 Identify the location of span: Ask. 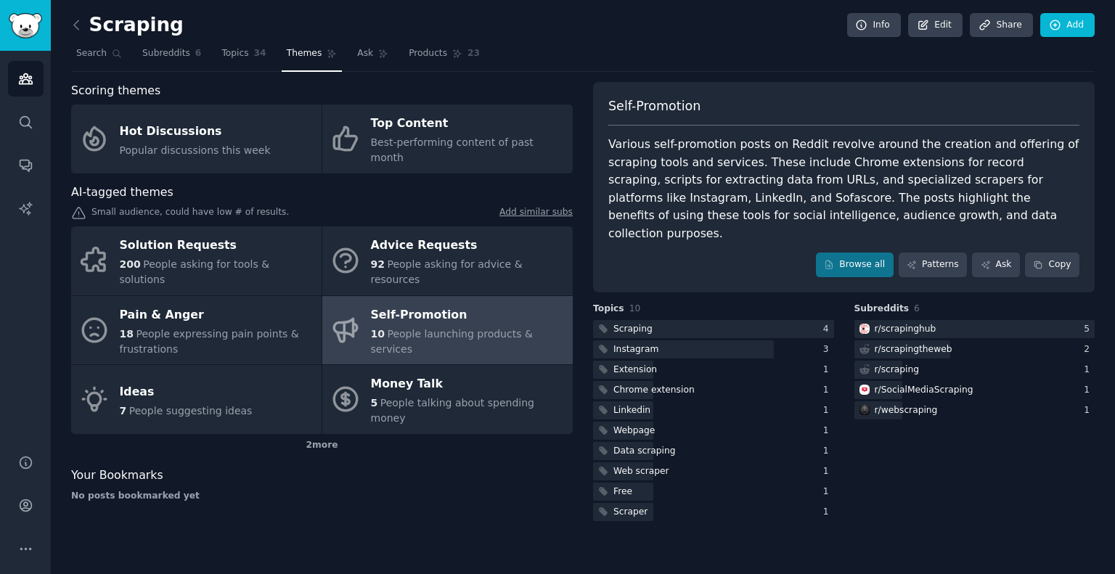
(365, 54).